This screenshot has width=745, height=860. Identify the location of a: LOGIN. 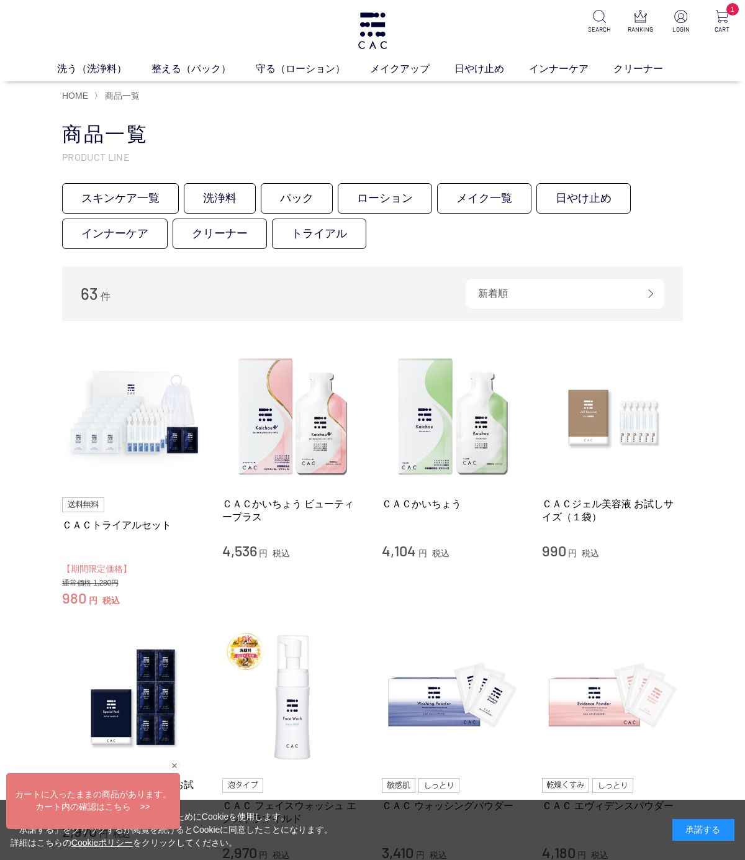
(681, 22).